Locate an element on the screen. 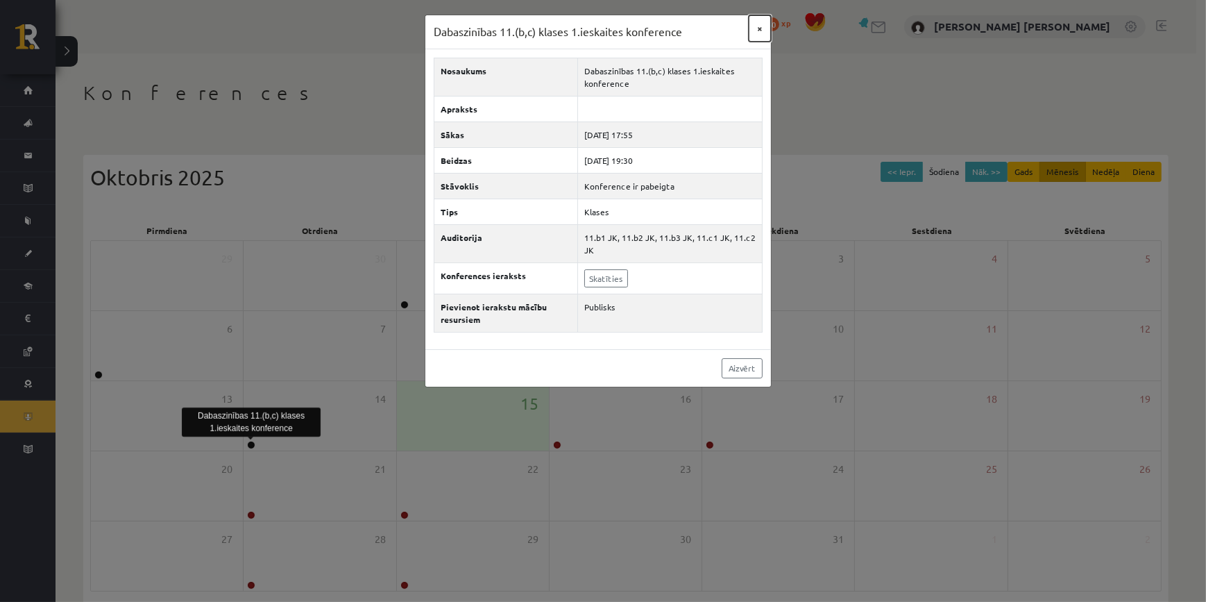 The height and width of the screenshot is (602, 1206). th: Tips is located at coordinates (506, 211).